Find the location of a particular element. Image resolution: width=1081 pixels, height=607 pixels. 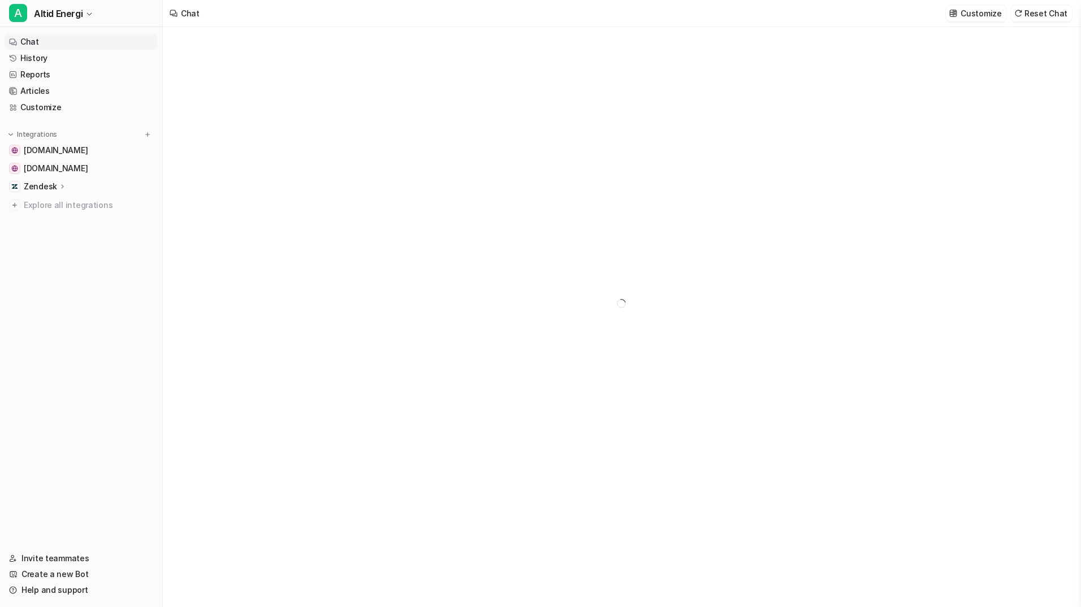

button: Reset Chat is located at coordinates (1042, 13).